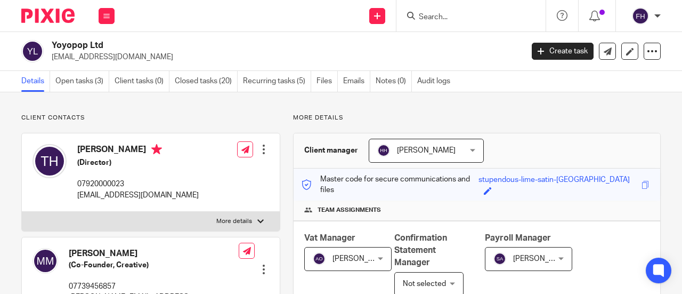 The image size is (682, 294). Describe the element at coordinates (331, 150) in the screenshot. I see `h3: Client manager` at that location.